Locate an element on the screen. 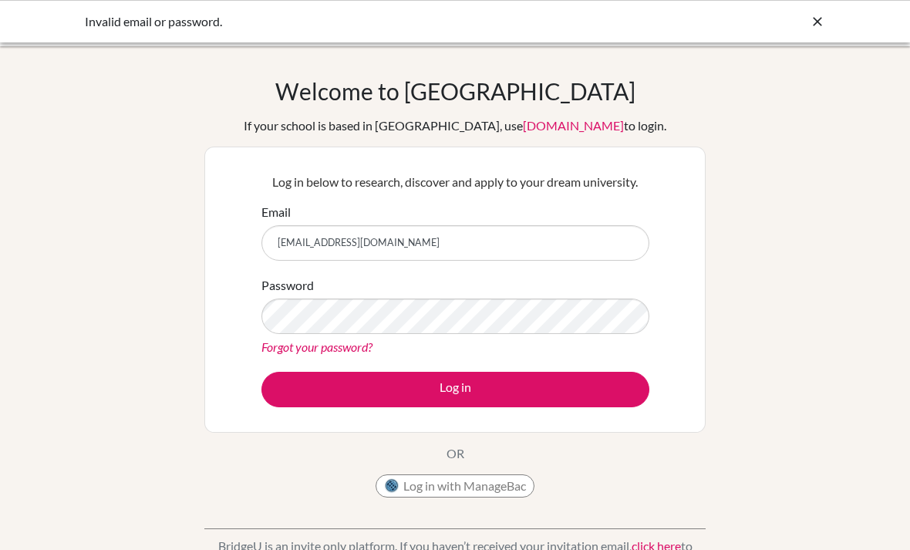 Image resolution: width=910 pixels, height=550 pixels. label: Email is located at coordinates (276, 212).